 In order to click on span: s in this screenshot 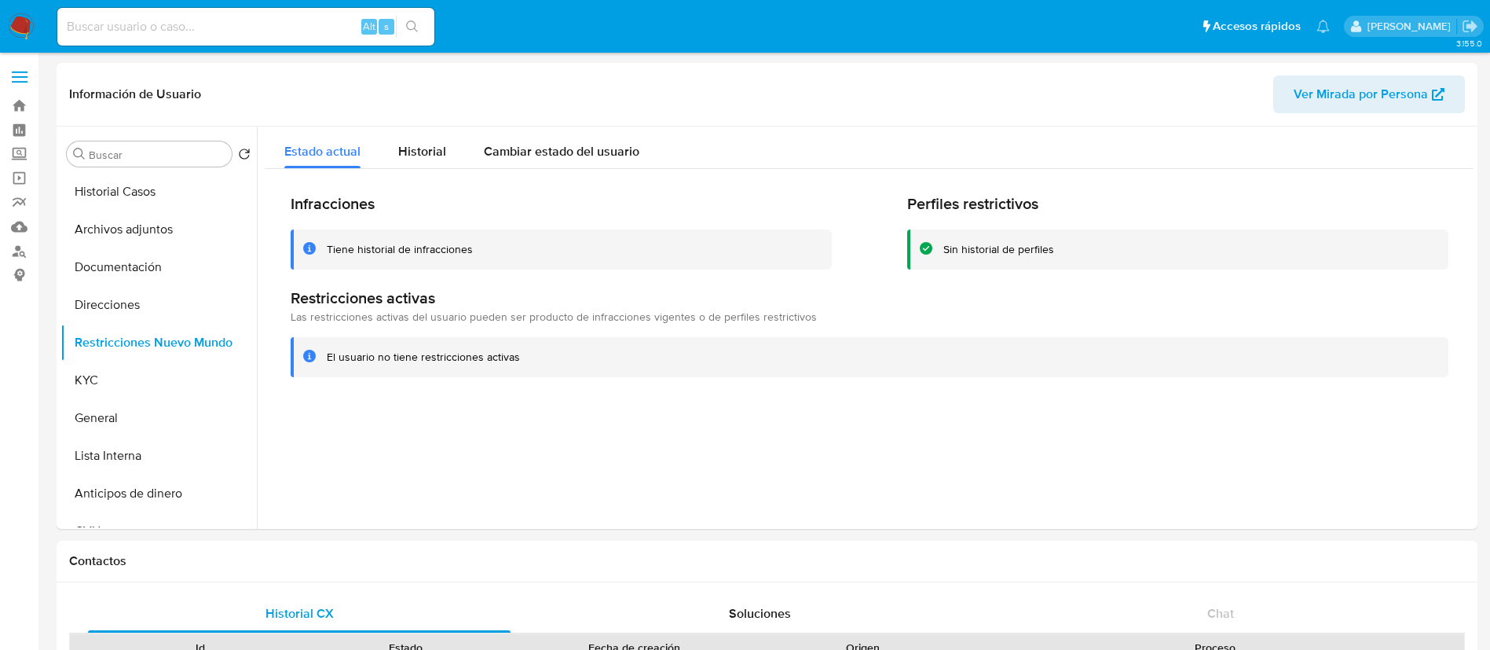, I will do `click(386, 26)`.